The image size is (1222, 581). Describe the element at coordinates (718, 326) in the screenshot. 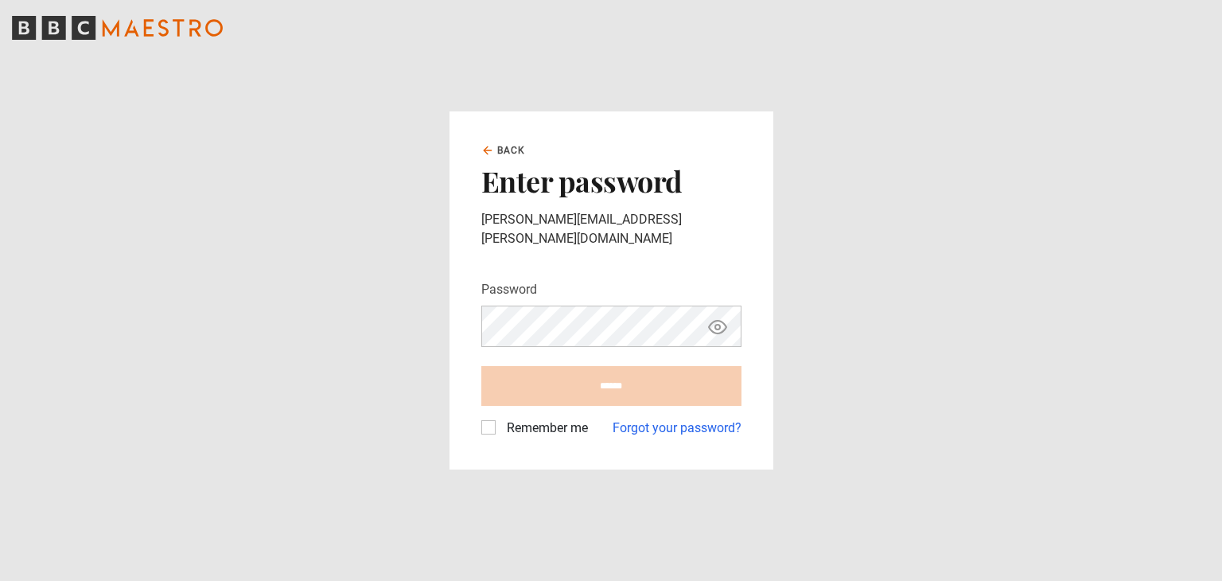

I see `button: Show password` at that location.